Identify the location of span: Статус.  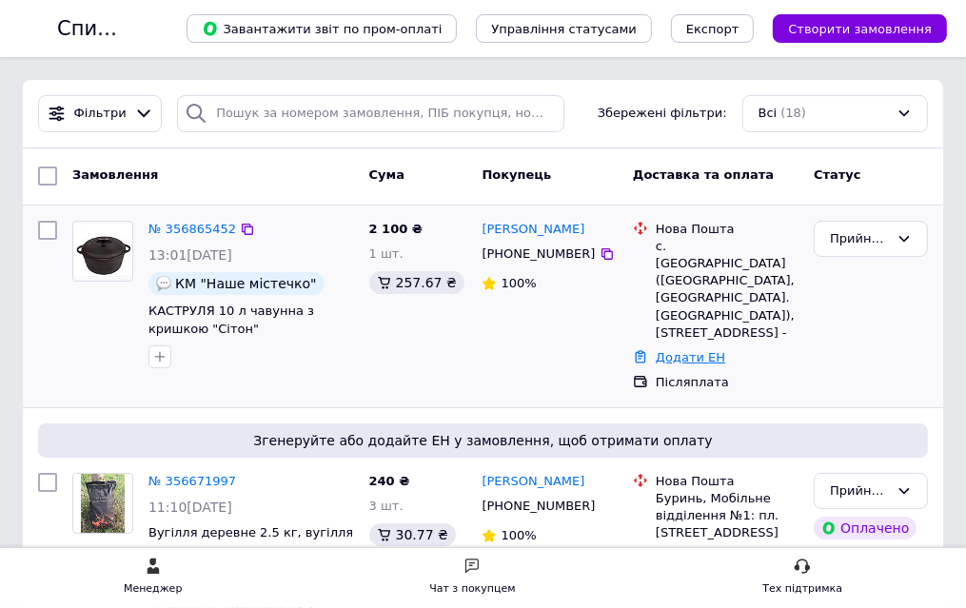
(837, 174).